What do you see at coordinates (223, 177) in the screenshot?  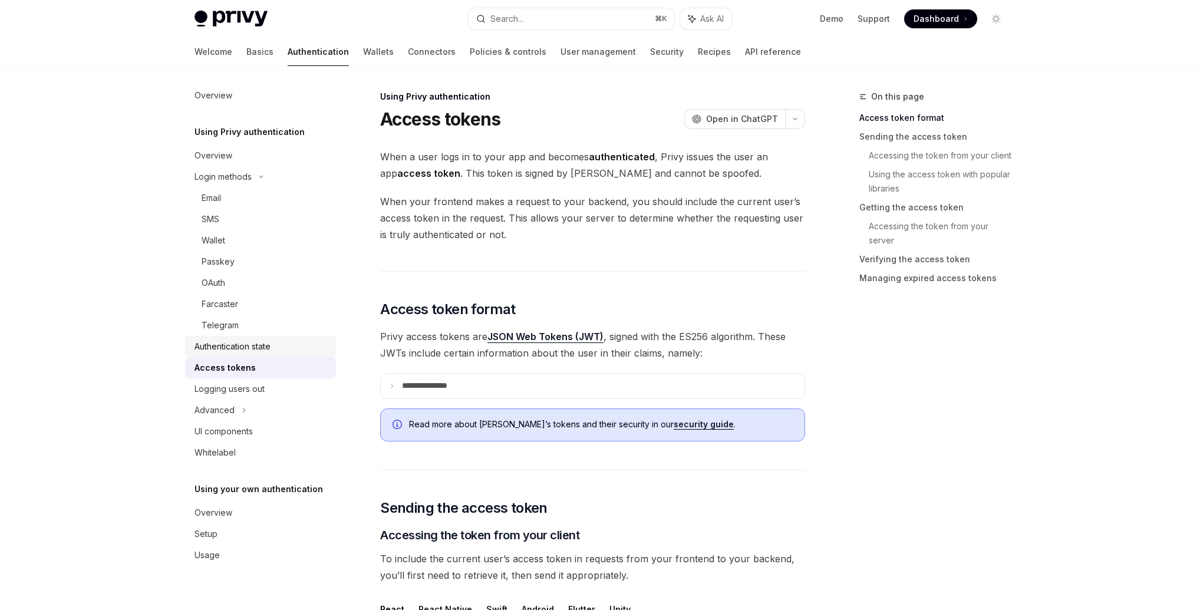 I see `div: Login methods` at bounding box center [223, 177].